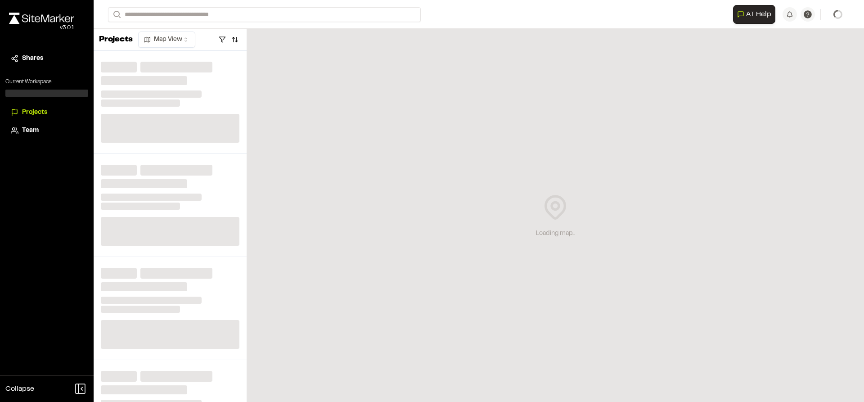 This screenshot has height=402, width=864. What do you see at coordinates (754, 14) in the screenshot?
I see `button: Open AI Assistant` at bounding box center [754, 14].